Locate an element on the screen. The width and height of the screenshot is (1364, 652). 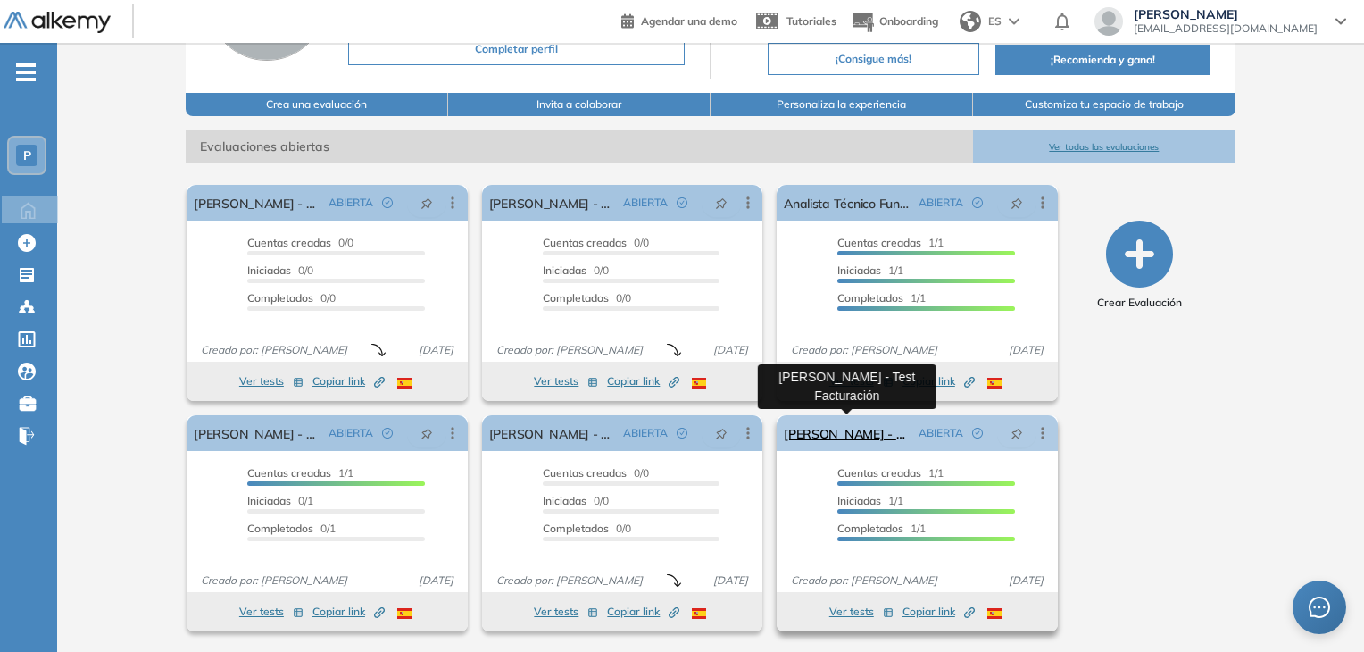
a: Agendar una demo is located at coordinates (679, 20).